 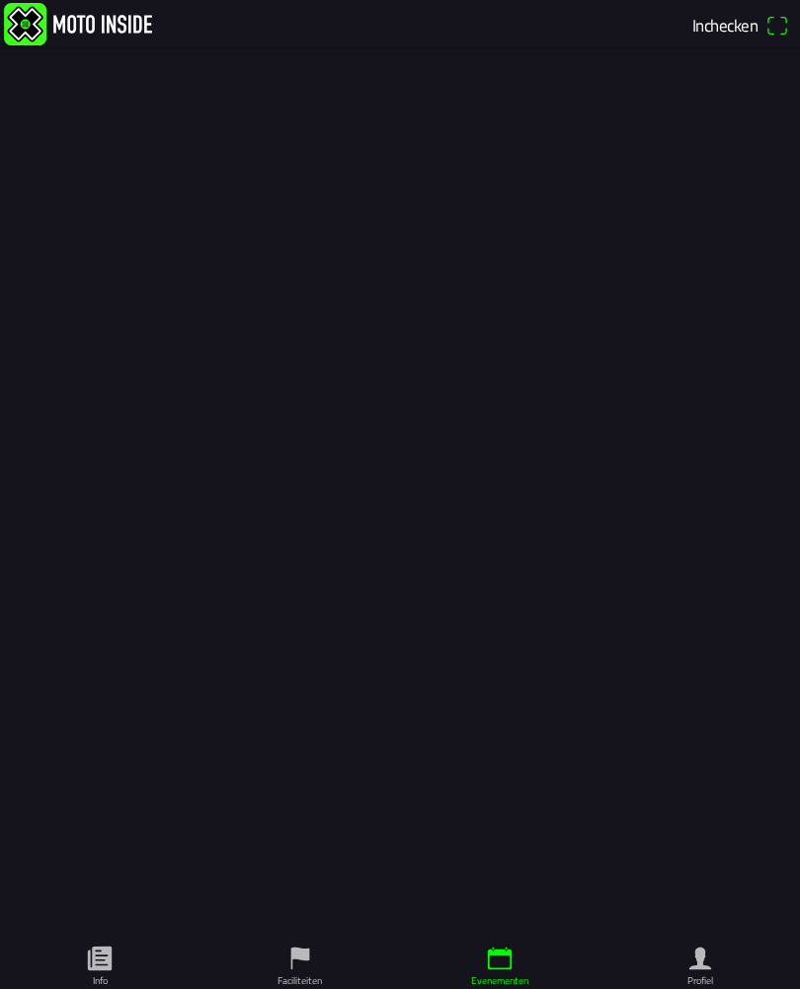 What do you see at coordinates (740, 25) in the screenshot?
I see `a: Incheckenqr scanner` at bounding box center [740, 25].